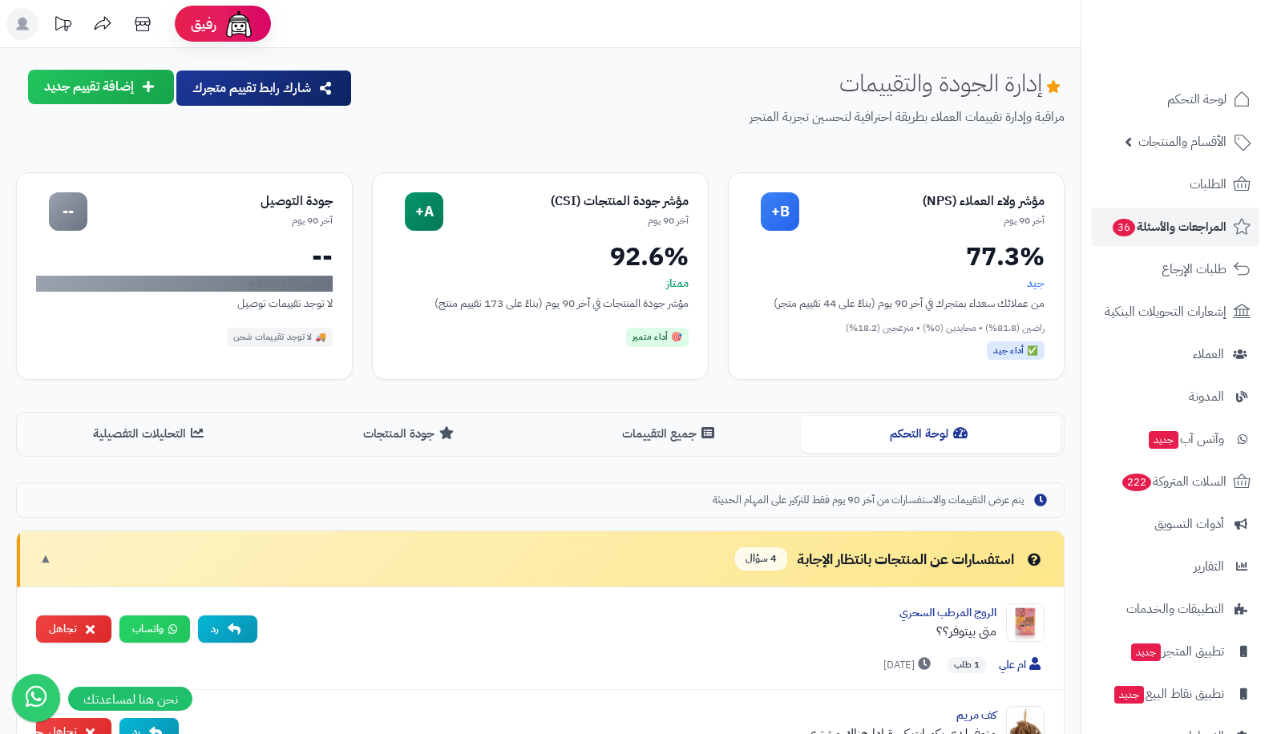  What do you see at coordinates (1175, 567) in the screenshot?
I see `a: التقارير` at bounding box center [1175, 567].